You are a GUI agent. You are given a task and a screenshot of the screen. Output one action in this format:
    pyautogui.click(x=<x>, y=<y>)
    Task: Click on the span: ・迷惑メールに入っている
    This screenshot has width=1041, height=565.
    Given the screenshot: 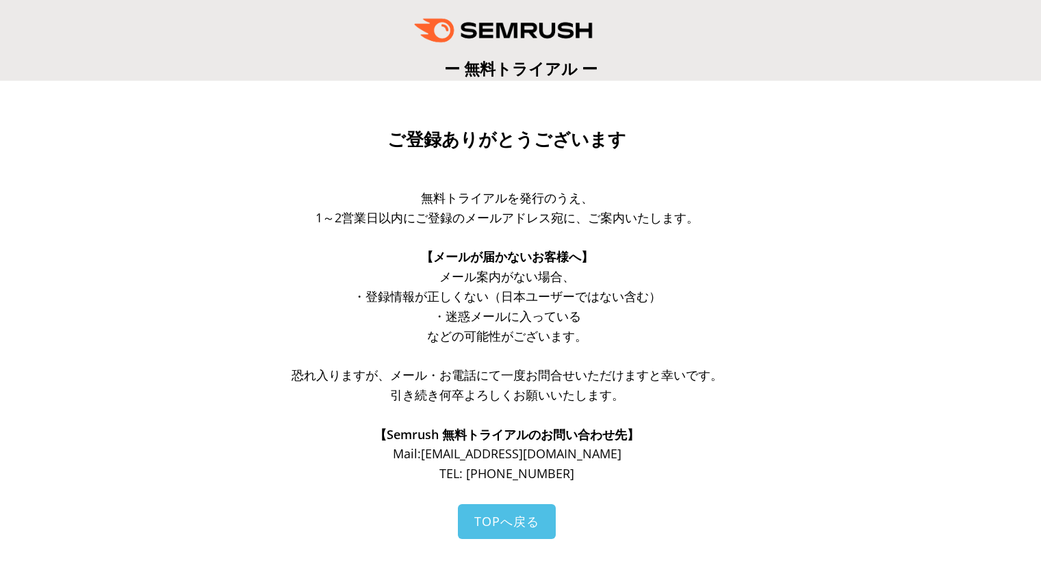 What is the action you would take?
    pyautogui.click(x=507, y=316)
    